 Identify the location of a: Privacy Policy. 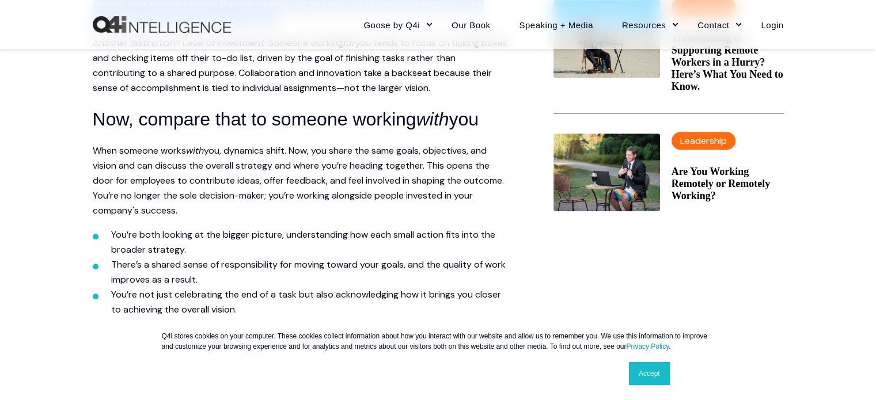
(647, 347).